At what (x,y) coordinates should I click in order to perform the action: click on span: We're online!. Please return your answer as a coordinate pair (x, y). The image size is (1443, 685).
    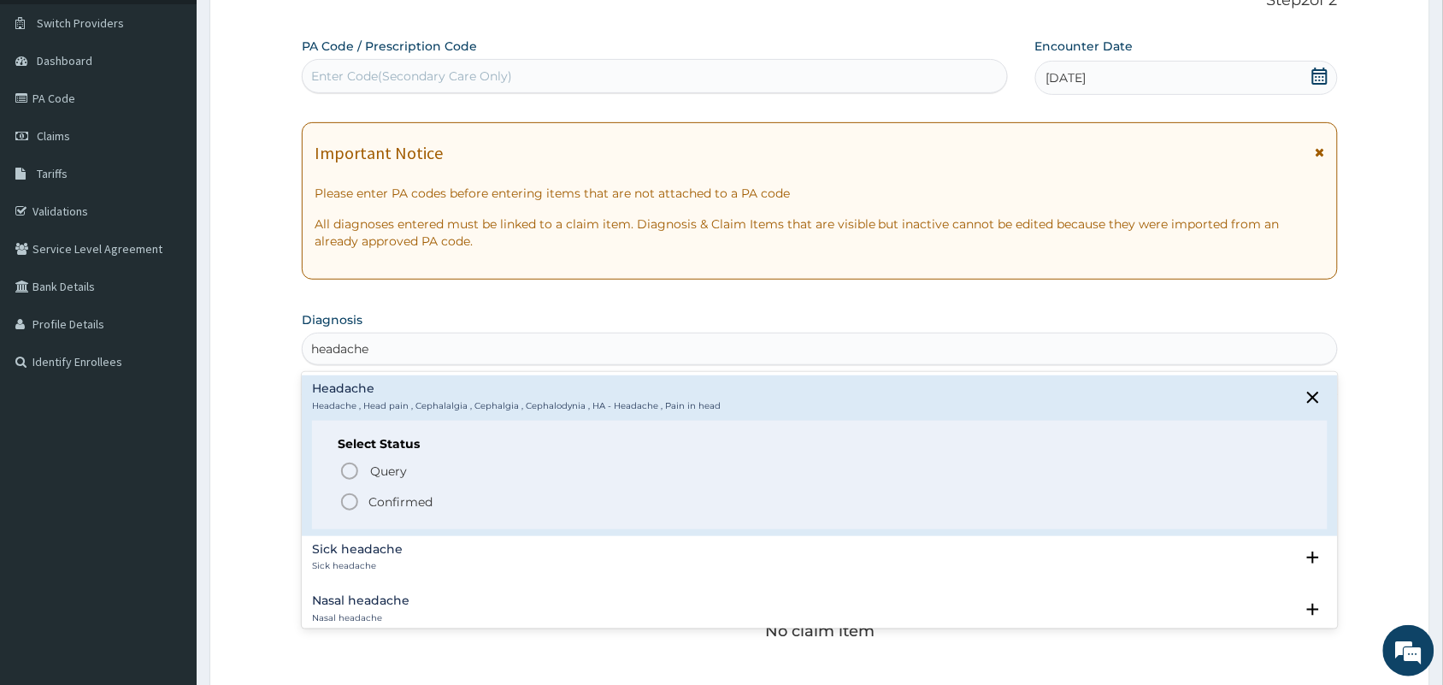
    Looking at the image, I should click on (168, 302).